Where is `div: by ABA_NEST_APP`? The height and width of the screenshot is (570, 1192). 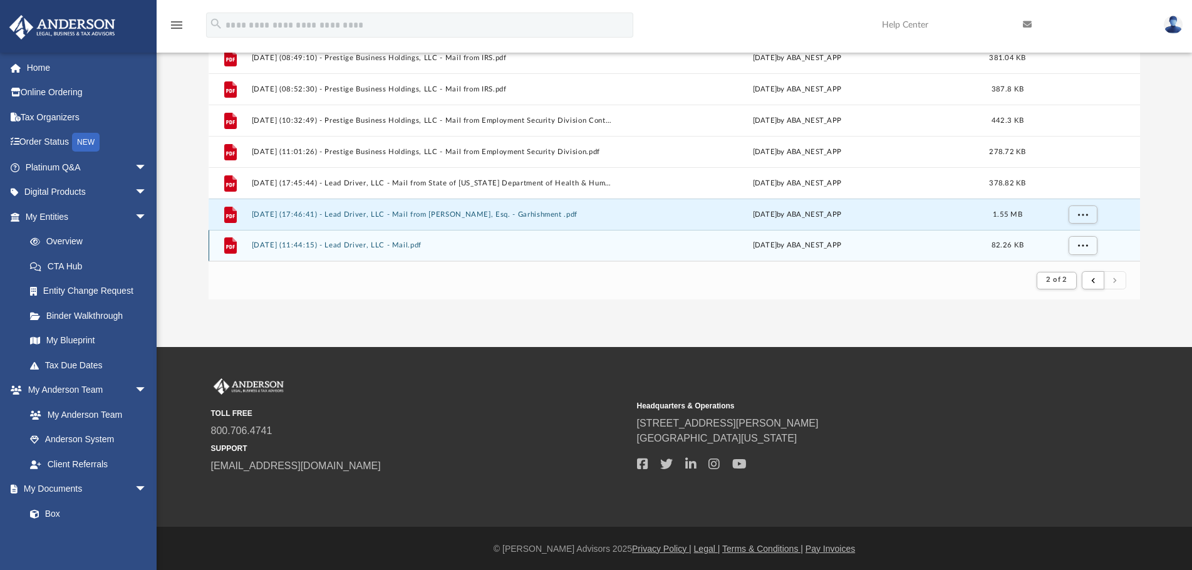
div: by ABA_NEST_APP is located at coordinates (796, 245).